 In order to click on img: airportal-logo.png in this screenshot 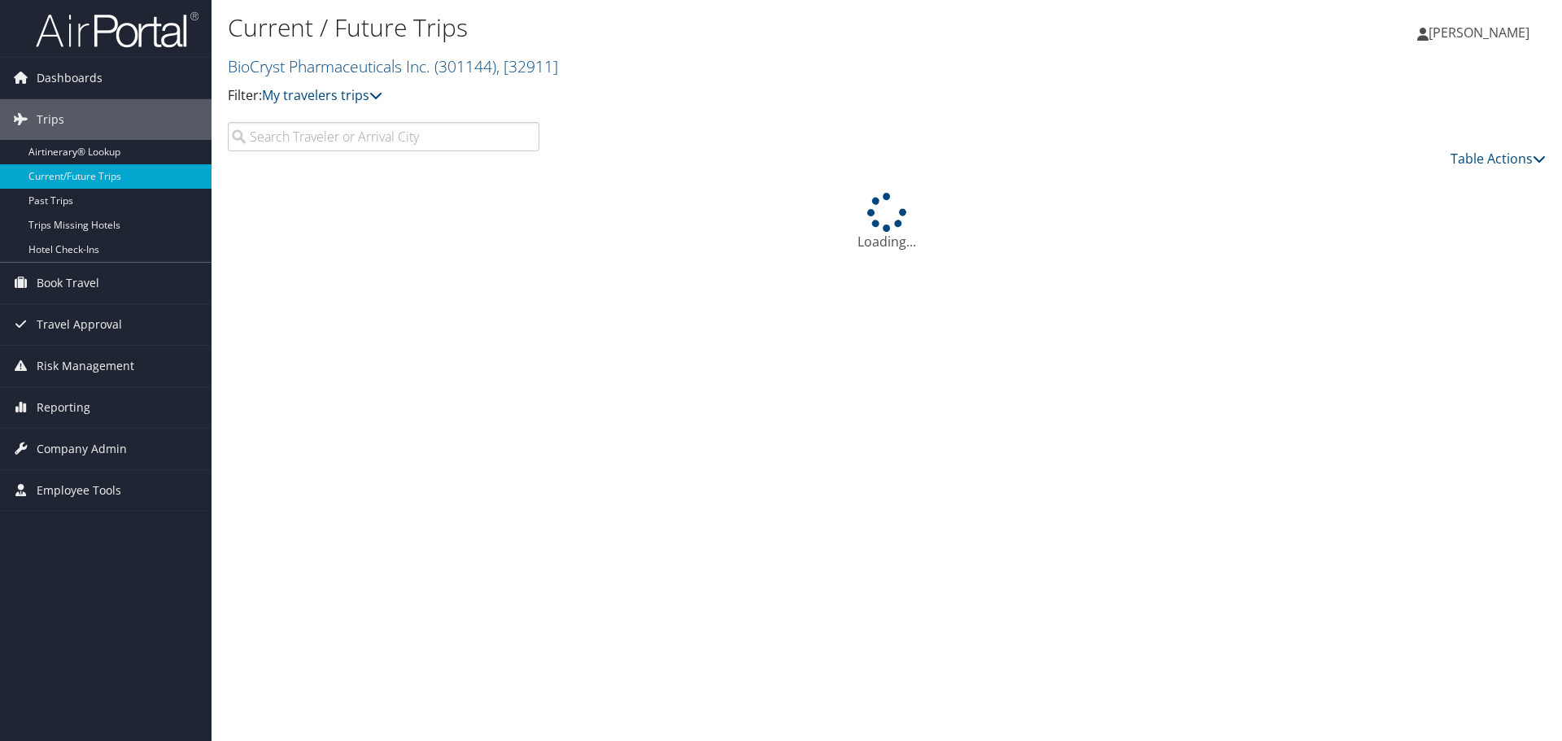, I will do `click(117, 29)`.